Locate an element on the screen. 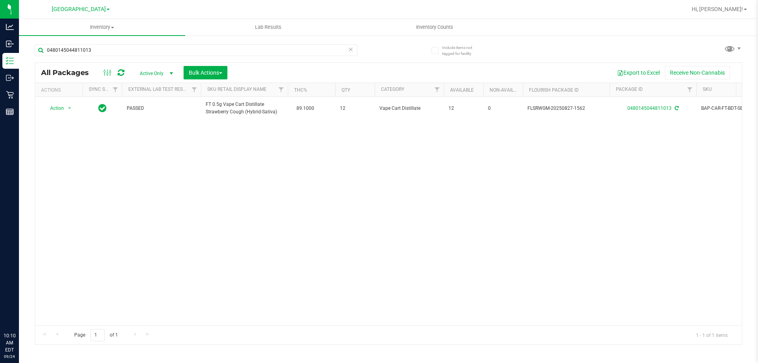 Image resolution: width=758 pixels, height=363 pixels. inline-svg: Inventory is located at coordinates (10, 61).